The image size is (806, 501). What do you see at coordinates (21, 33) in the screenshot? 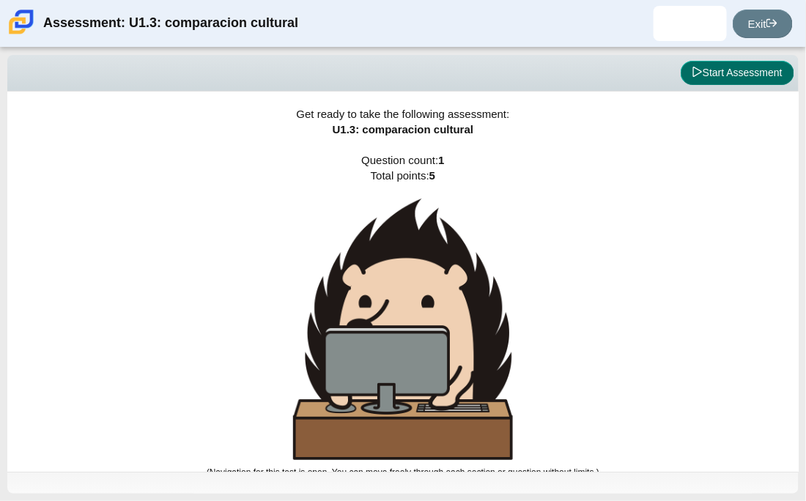
I see `a: Carmen School of Science & Technology` at bounding box center [21, 33].